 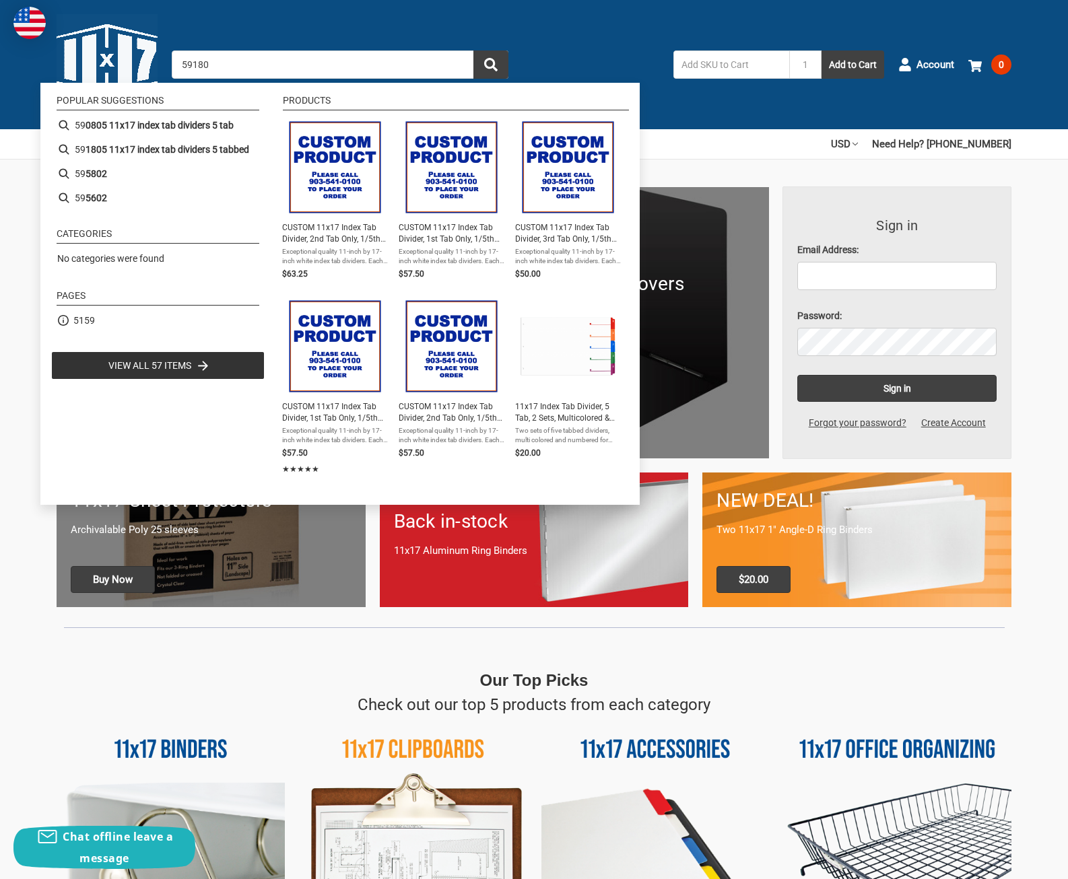 What do you see at coordinates (534, 705) in the screenshot?
I see `p: Check out our top 5 products from each category` at bounding box center [534, 705].